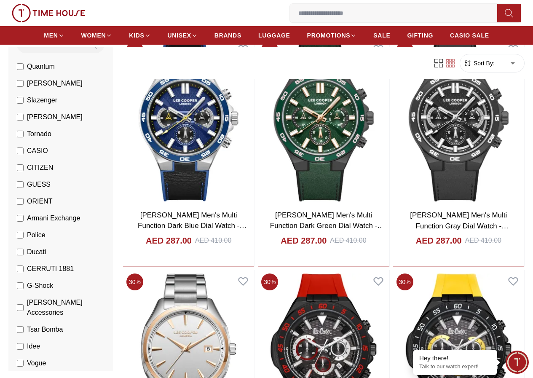  What do you see at coordinates (469, 35) in the screenshot?
I see `a: CASIO SALE` at bounding box center [469, 35].